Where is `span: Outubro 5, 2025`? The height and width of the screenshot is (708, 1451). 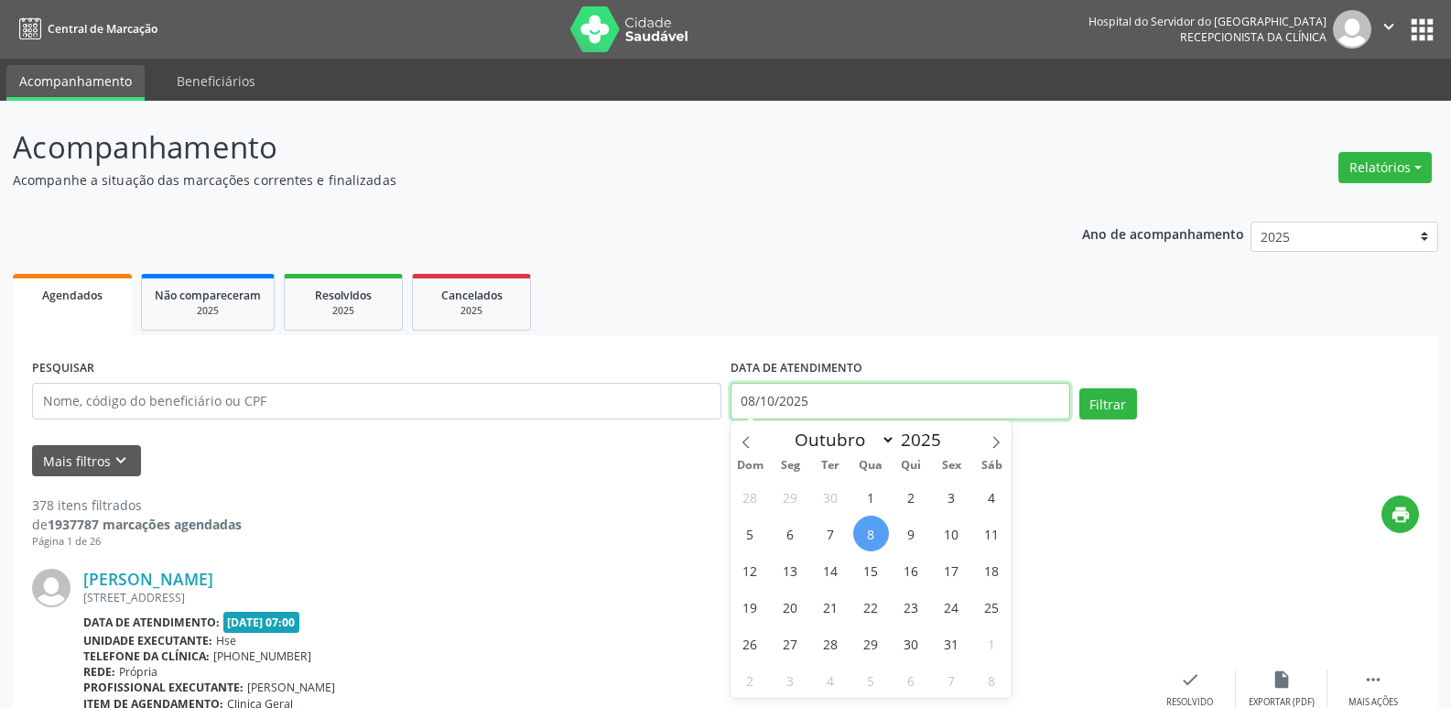 span: Outubro 5, 2025 is located at coordinates (750, 533).